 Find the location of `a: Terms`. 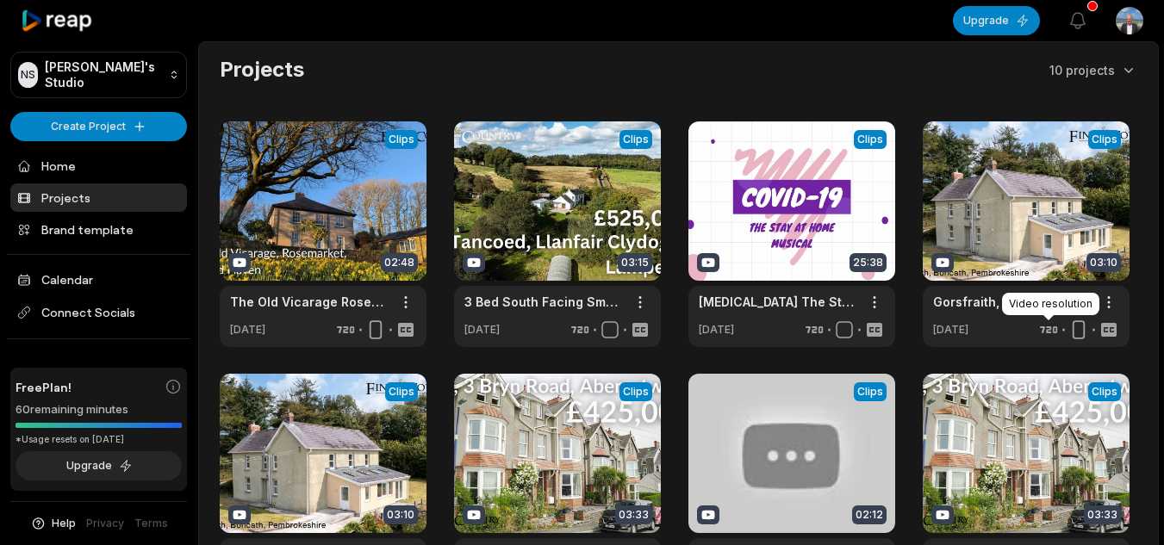

a: Terms is located at coordinates (151, 524).